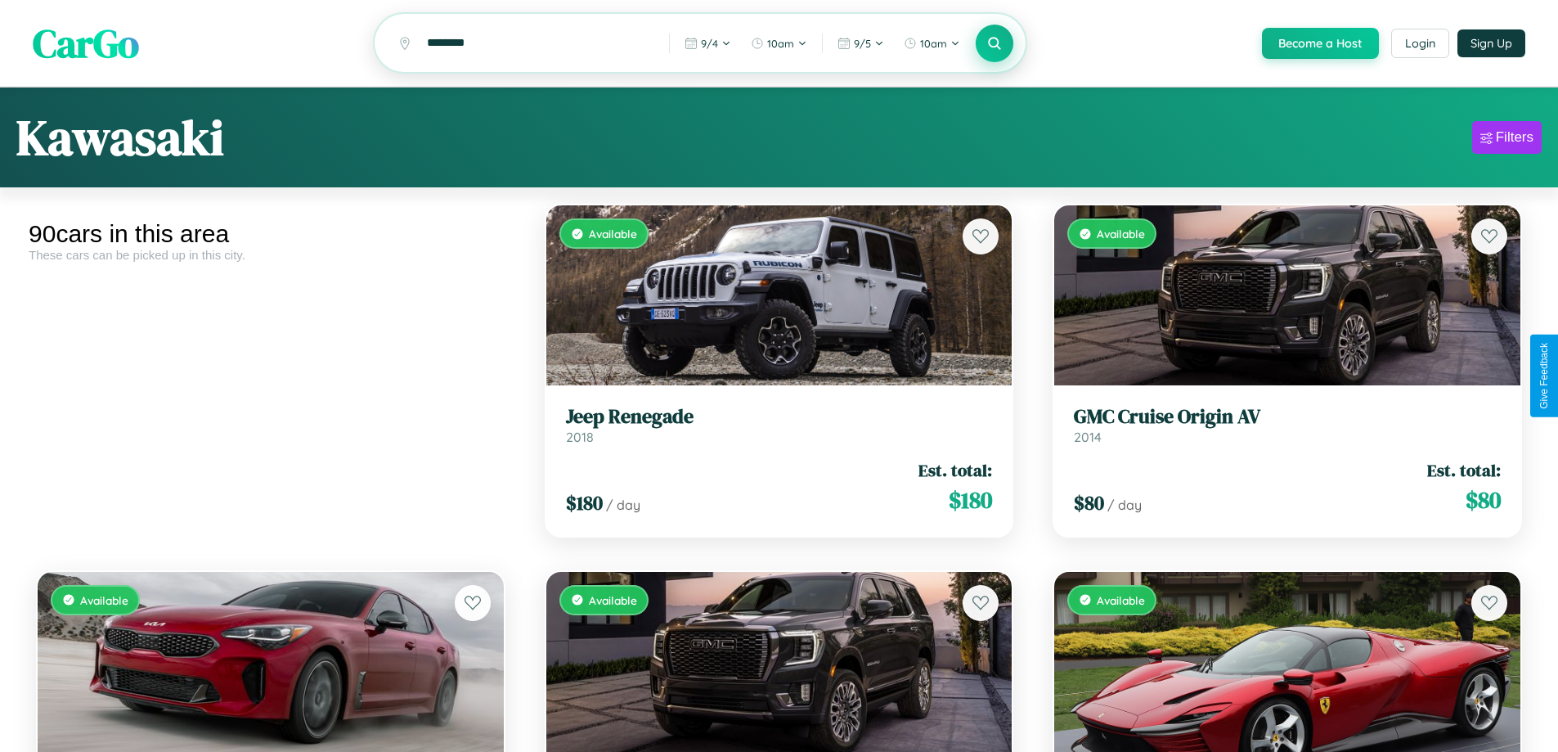 This screenshot has width=1558, height=752. What do you see at coordinates (1545, 376) in the screenshot?
I see `div: Give Feedback` at bounding box center [1545, 376].